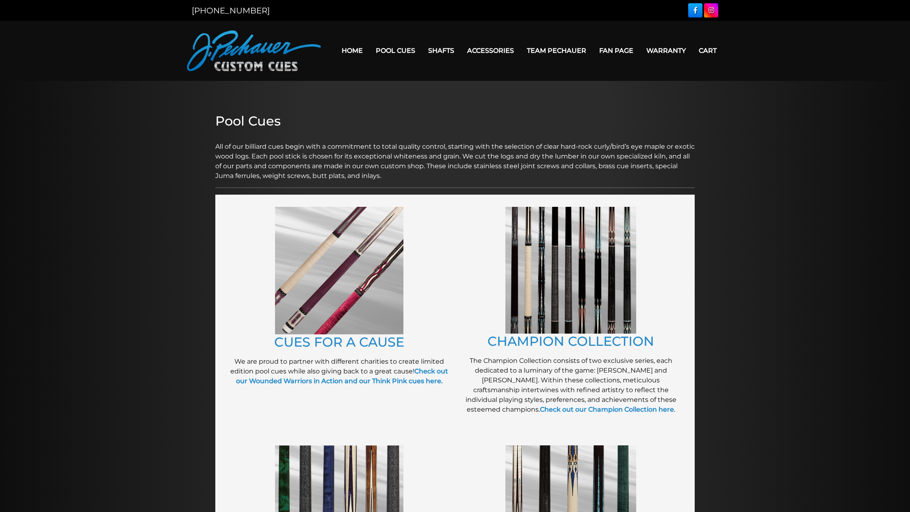 The image size is (910, 512). I want to click on a: CUES FOR A CAUSE, so click(339, 341).